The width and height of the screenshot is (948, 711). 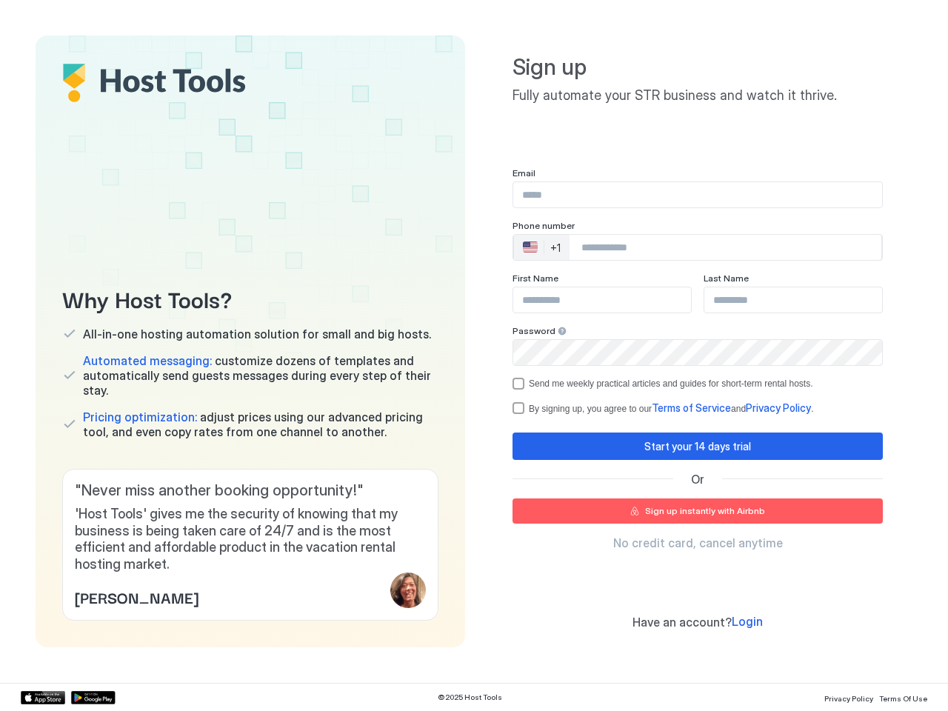 I want to click on span: First Name, so click(x=535, y=278).